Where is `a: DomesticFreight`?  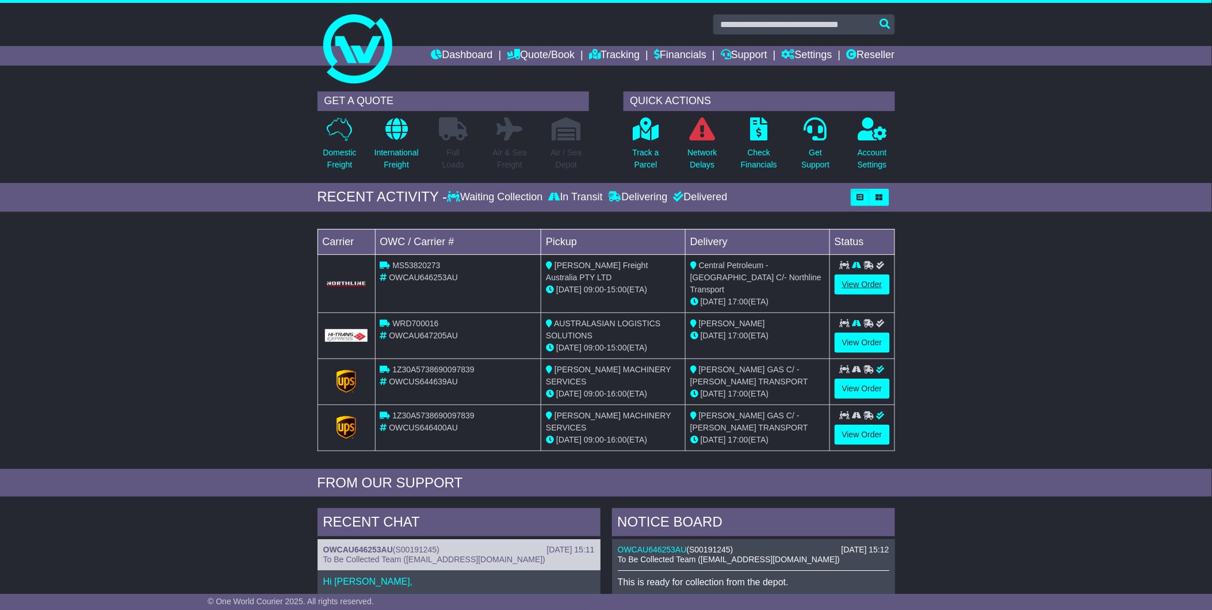 a: DomesticFreight is located at coordinates (339, 147).